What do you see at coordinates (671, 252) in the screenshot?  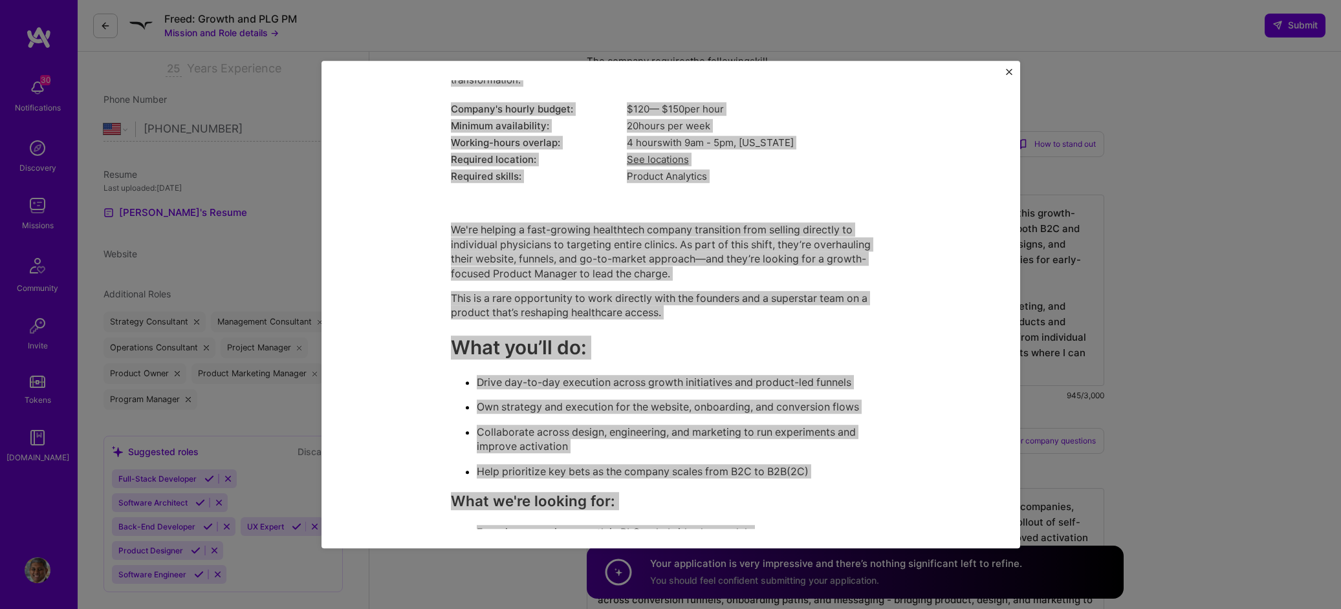 I see `p: We're helping a fast-growing healthtech company transition from selling directly to individual ph...` at bounding box center [671, 252].